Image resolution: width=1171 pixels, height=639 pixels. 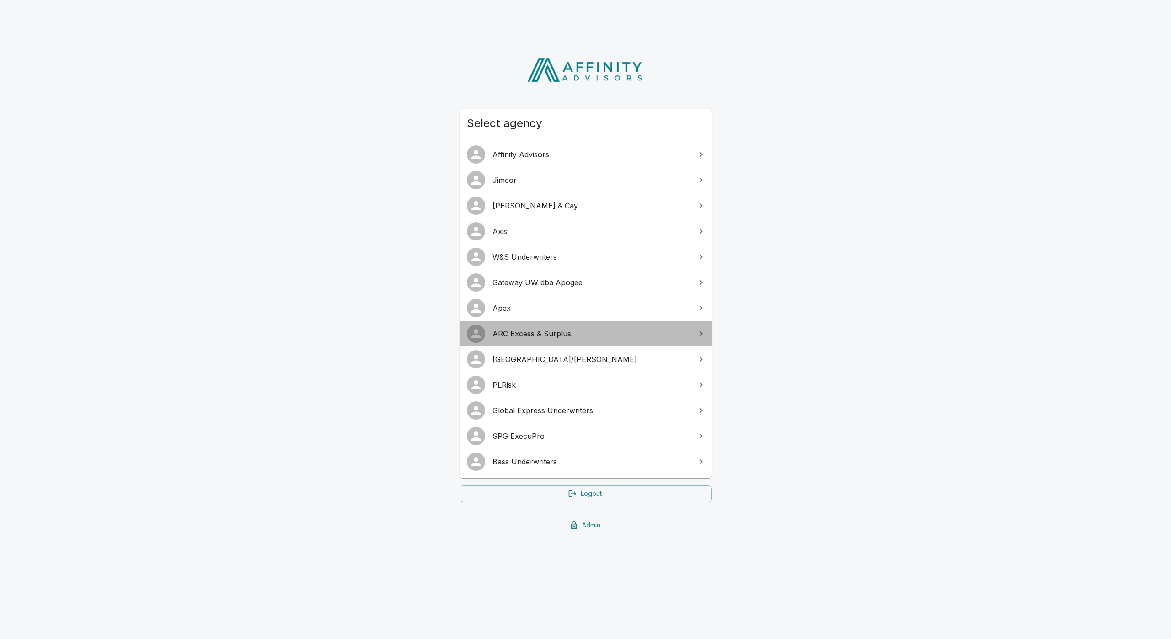 What do you see at coordinates (585, 70) in the screenshot?
I see `img: Affinity Advisors Logo` at bounding box center [585, 70].